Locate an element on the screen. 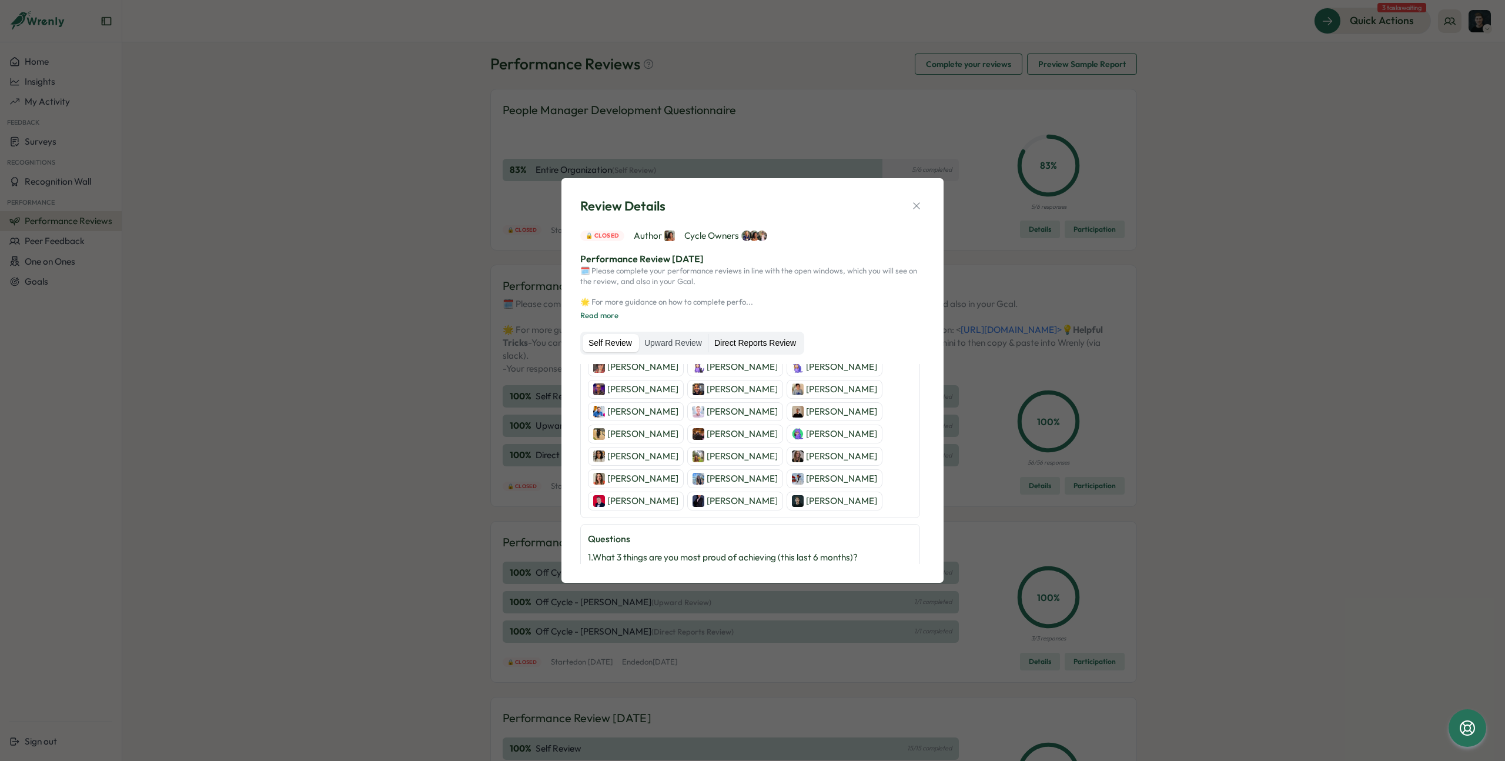 This screenshot has width=1505, height=761. img: Samantha Broomfield is located at coordinates (798, 389).